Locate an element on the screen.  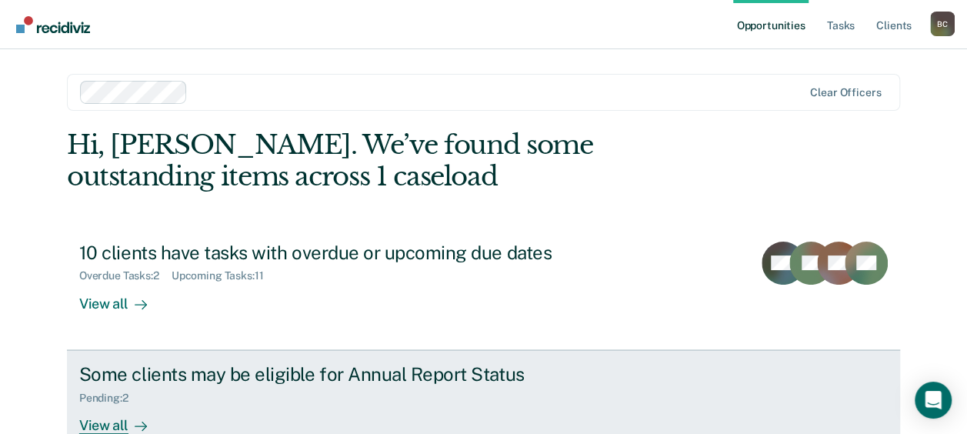
button: Profile dropdown button is located at coordinates (942, 24).